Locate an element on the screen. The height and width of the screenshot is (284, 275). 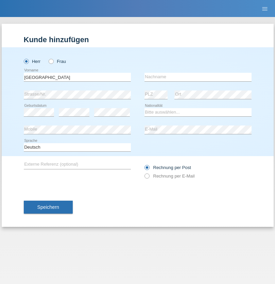
input: Rechnung per E-Mail is located at coordinates (146, 177).